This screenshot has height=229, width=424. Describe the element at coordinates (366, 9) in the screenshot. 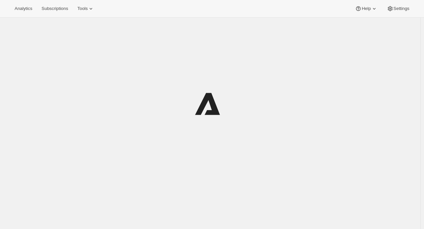

I see `span: Help` at that location.